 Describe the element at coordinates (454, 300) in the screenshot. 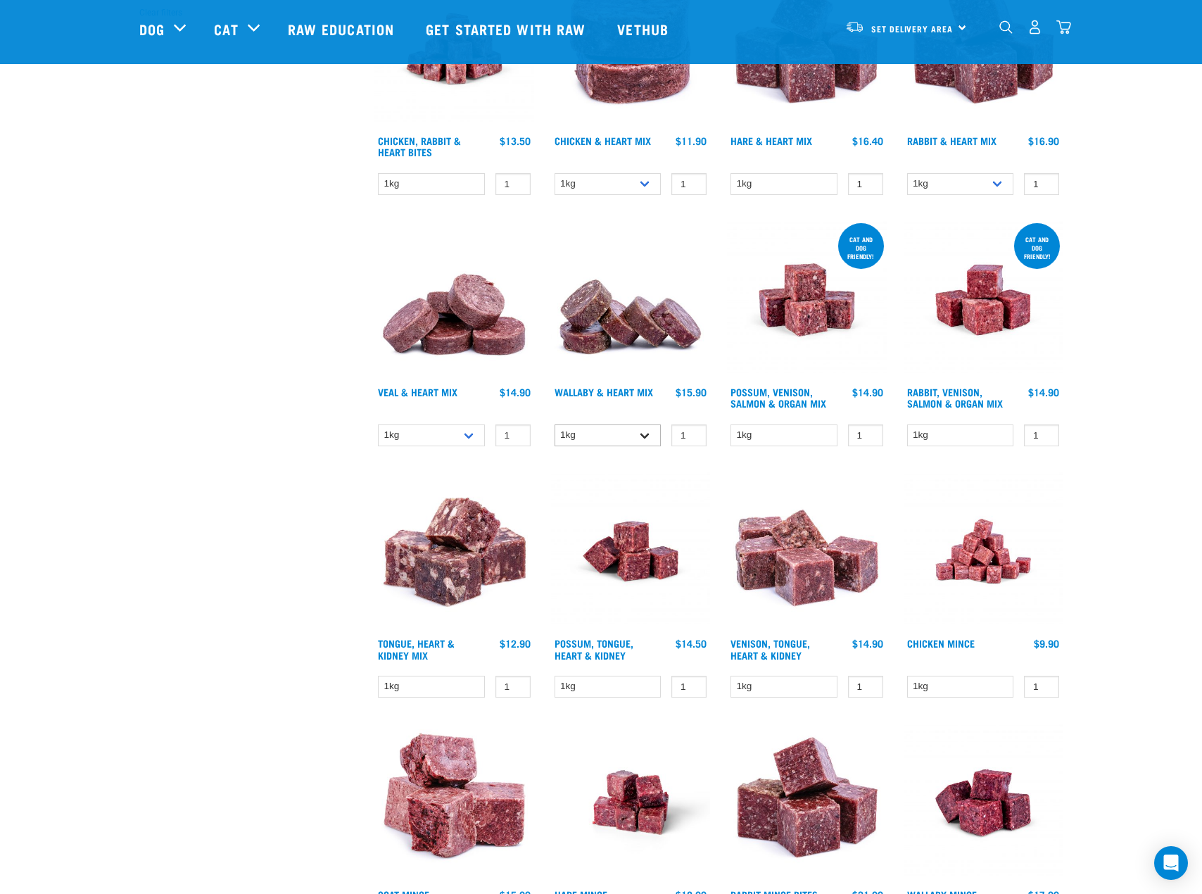

I see `img: 1152 Veal Heart Medallions 01` at that location.